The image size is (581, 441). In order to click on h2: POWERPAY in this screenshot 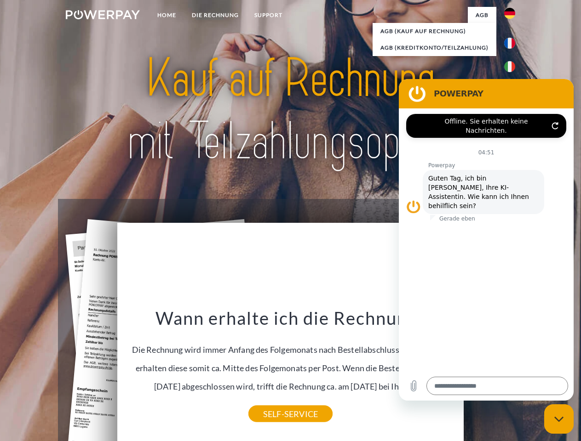, I will do `click(100, 15)`.